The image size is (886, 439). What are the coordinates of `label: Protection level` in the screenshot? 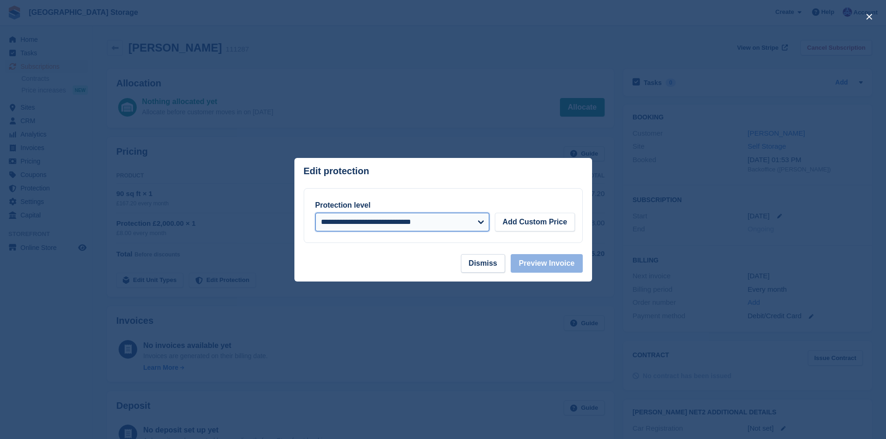 It's located at (343, 205).